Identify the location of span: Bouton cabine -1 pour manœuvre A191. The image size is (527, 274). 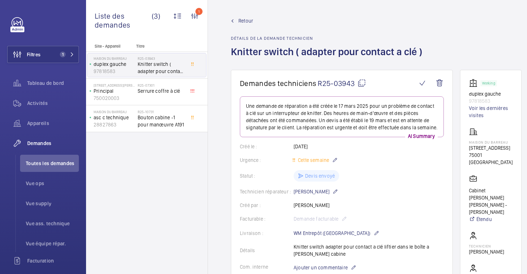
(161, 121).